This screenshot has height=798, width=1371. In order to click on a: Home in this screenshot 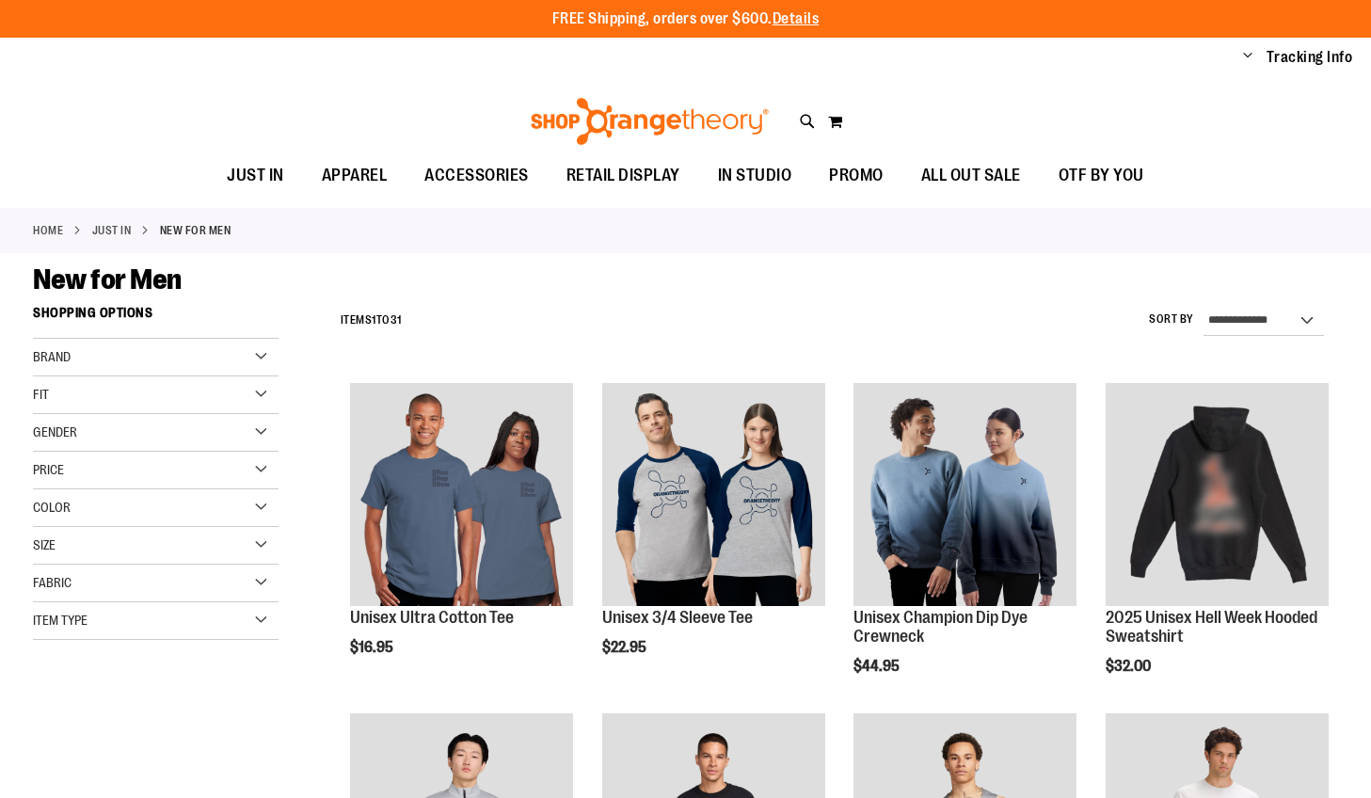, I will do `click(48, 230)`.